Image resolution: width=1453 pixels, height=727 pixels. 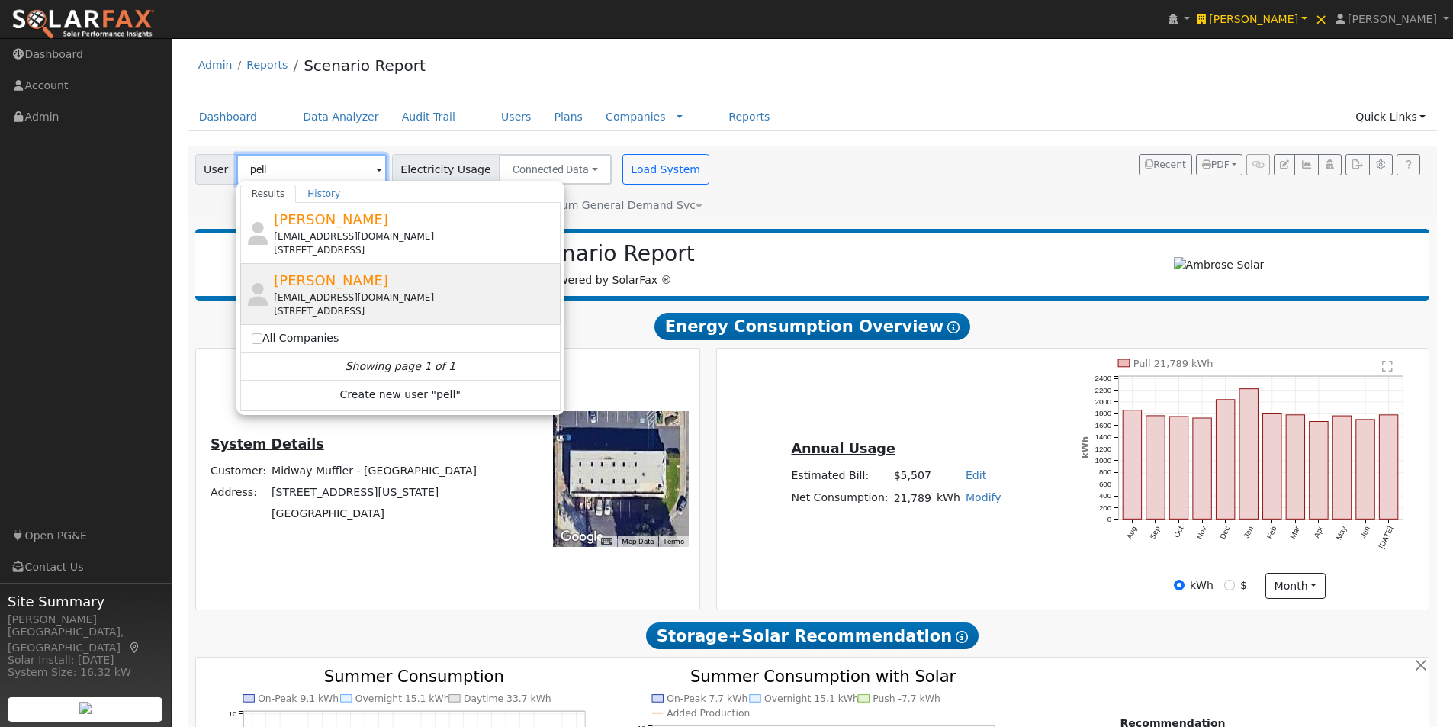 I want to click on text: Sep, so click(x=1156, y=532).